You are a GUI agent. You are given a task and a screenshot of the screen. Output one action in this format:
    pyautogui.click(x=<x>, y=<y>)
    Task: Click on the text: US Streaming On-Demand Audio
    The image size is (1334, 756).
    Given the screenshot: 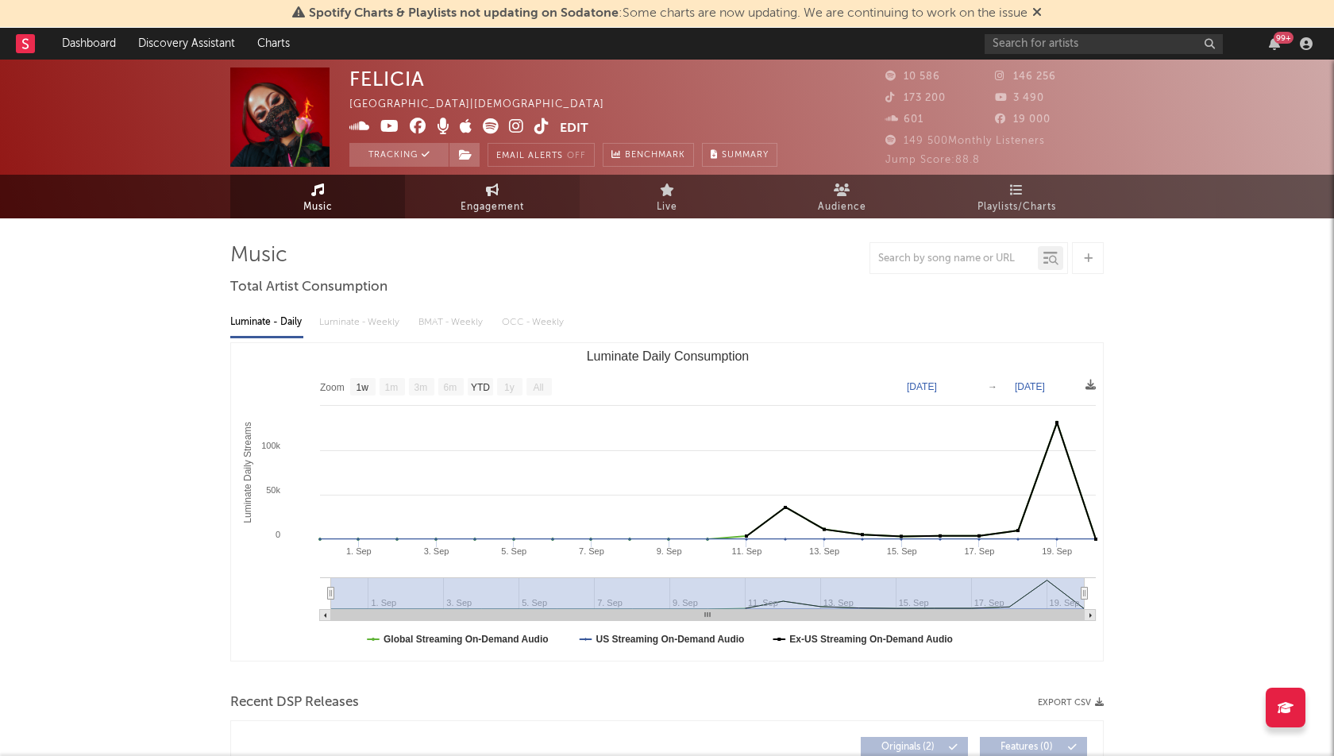 What is the action you would take?
    pyautogui.click(x=670, y=639)
    